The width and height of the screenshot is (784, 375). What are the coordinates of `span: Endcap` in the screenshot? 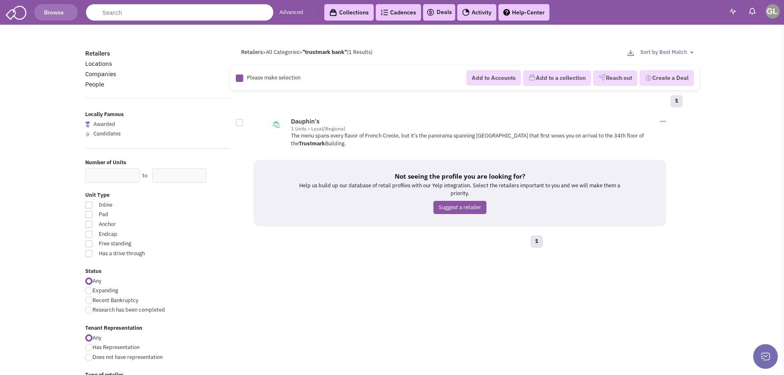 It's located at (139, 234).